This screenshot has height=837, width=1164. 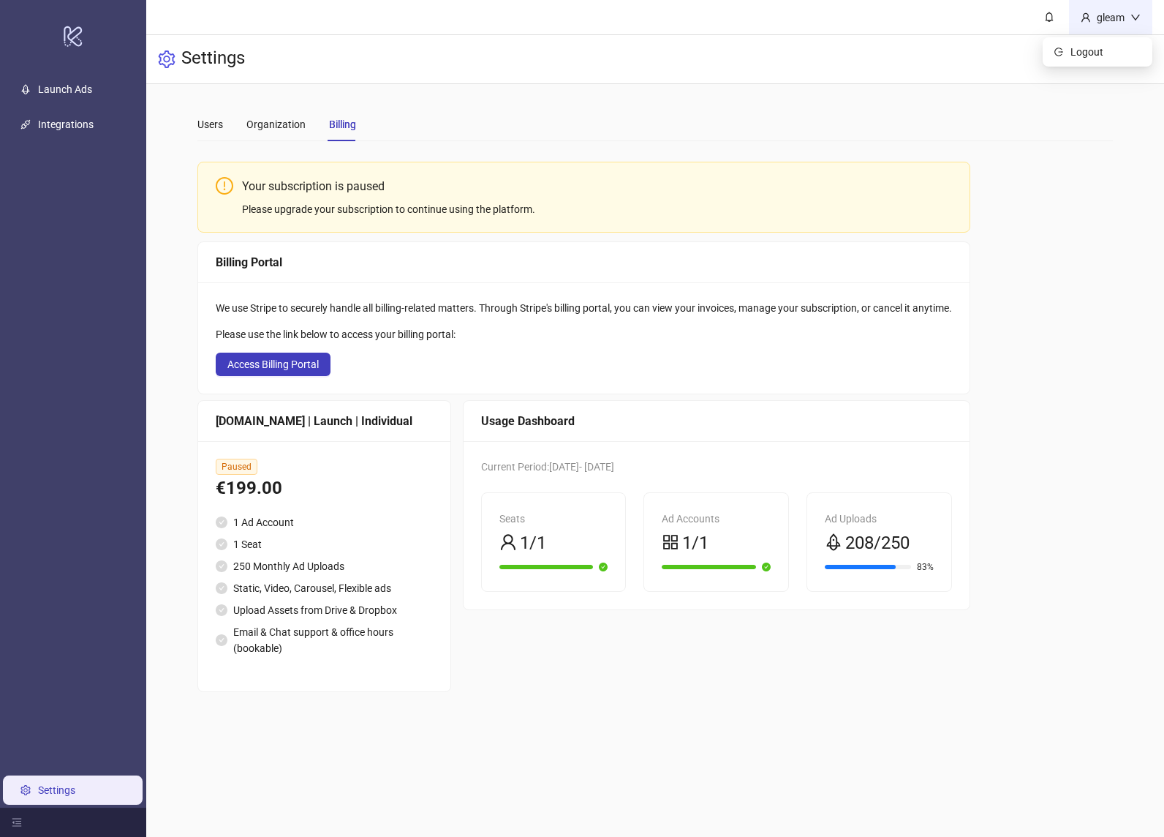 I want to click on button: Access Billing Portal, so click(x=273, y=364).